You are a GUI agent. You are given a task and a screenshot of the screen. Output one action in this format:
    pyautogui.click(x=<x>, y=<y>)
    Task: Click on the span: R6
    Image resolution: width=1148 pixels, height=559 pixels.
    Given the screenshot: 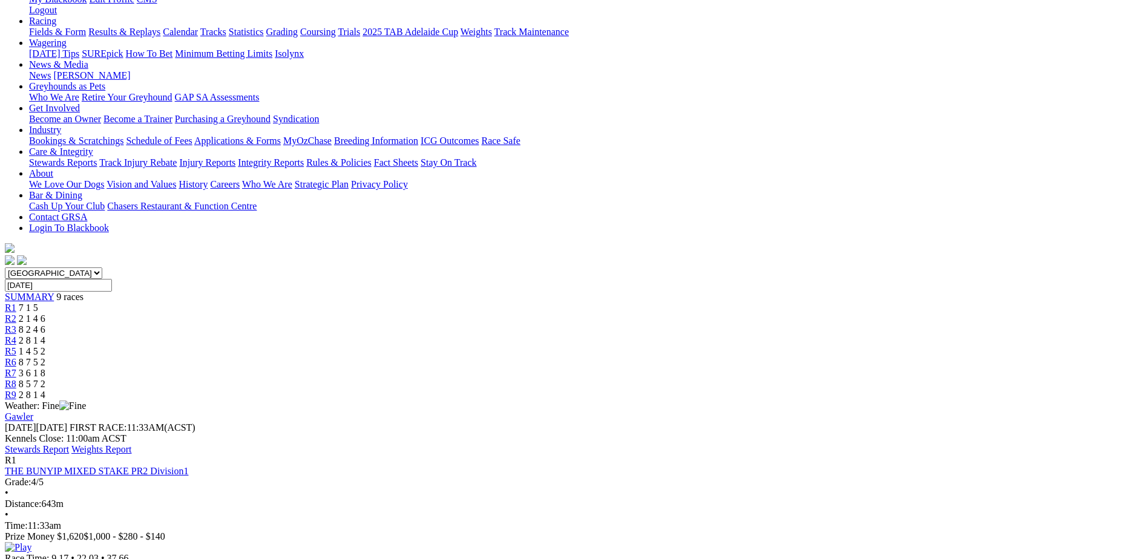 What is the action you would take?
    pyautogui.click(x=10, y=362)
    